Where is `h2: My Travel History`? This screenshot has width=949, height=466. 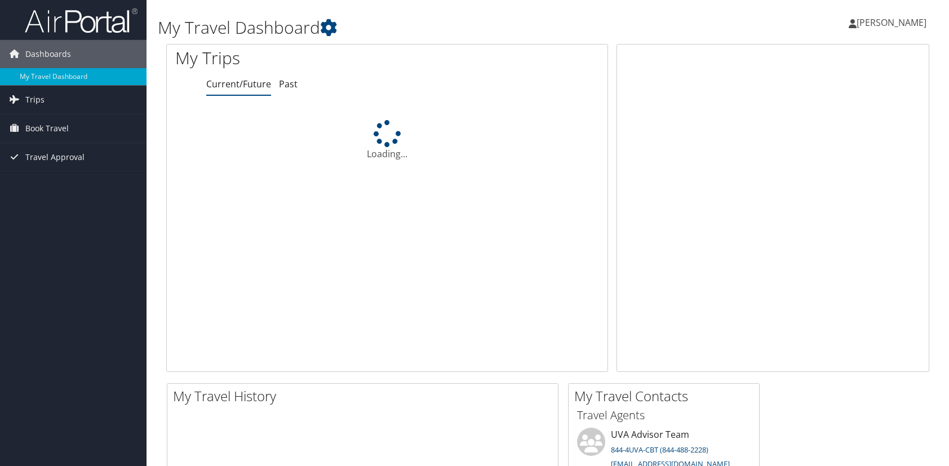 h2: My Travel History is located at coordinates (365, 396).